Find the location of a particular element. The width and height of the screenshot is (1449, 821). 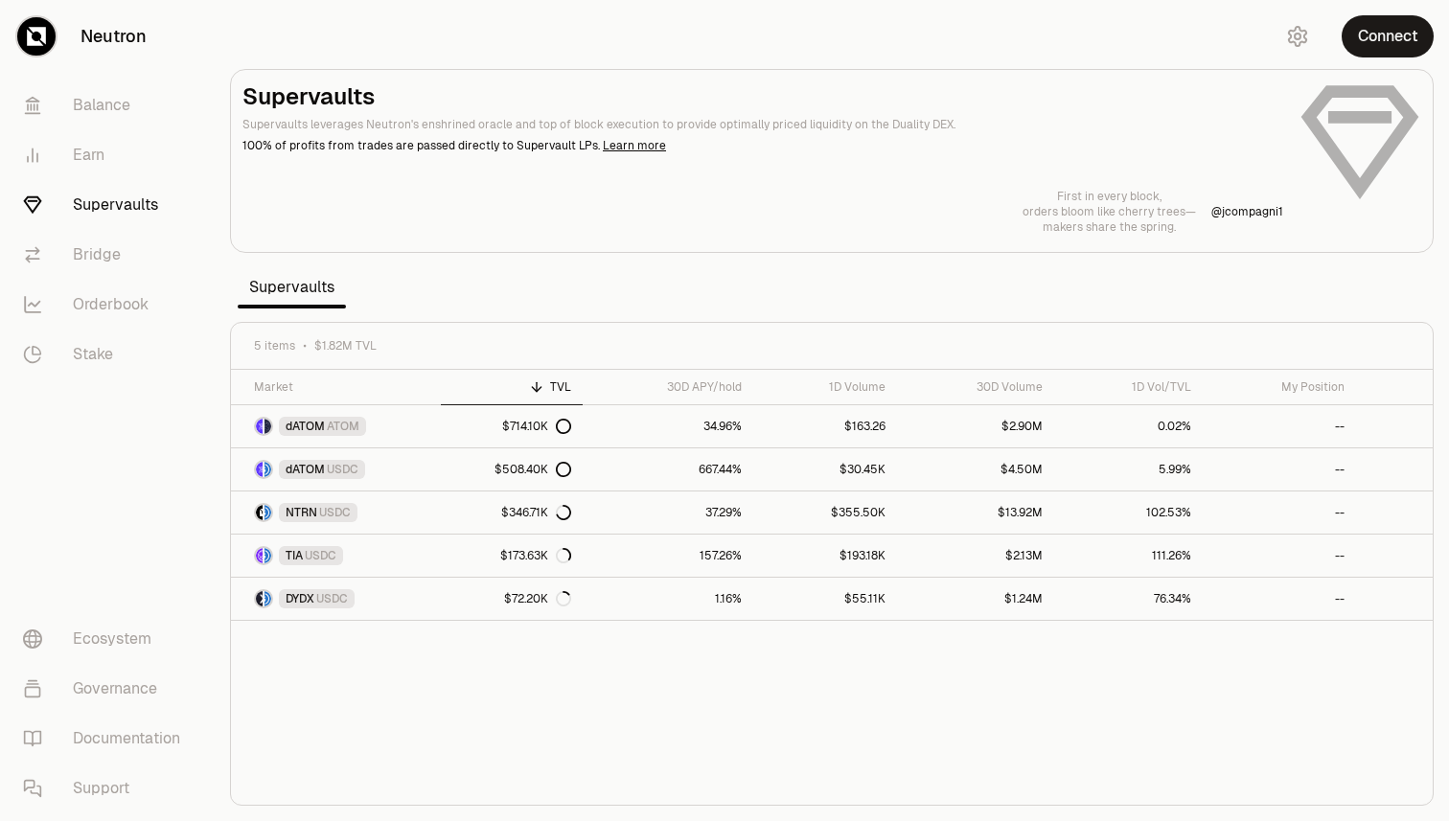

button: Connect is located at coordinates (1388, 36).